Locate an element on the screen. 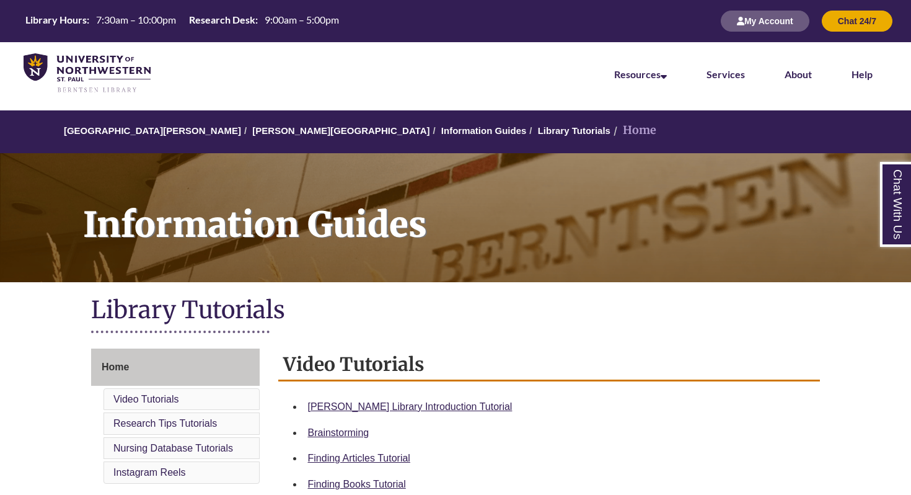 The height and width of the screenshot is (495, 911). a: About is located at coordinates (799, 74).